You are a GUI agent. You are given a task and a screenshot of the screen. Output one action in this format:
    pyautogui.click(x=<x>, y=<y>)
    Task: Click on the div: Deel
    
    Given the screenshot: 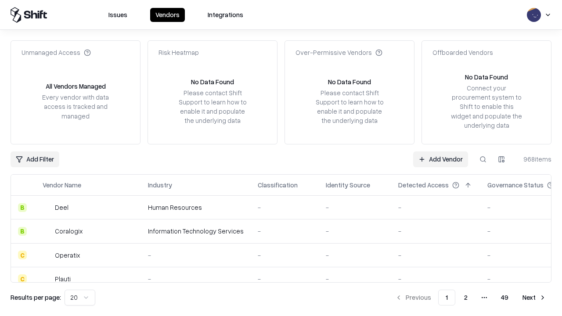 What is the action you would take?
    pyautogui.click(x=61, y=207)
    